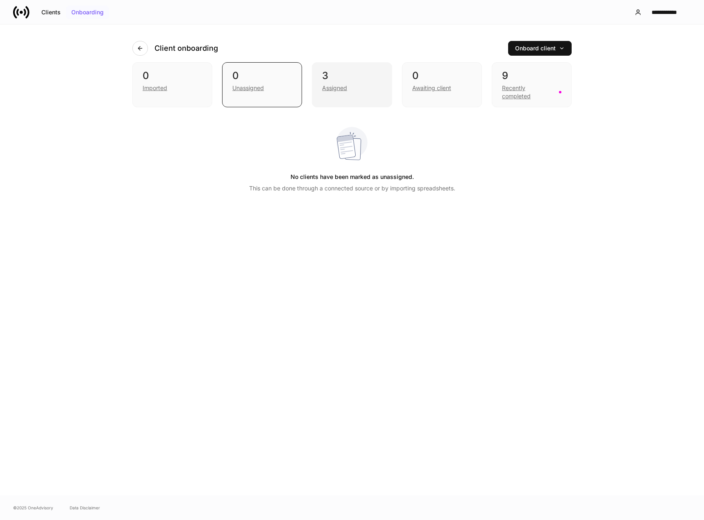 Image resolution: width=704 pixels, height=520 pixels. What do you see at coordinates (186, 48) in the screenshot?
I see `h4: Client onboarding` at bounding box center [186, 48].